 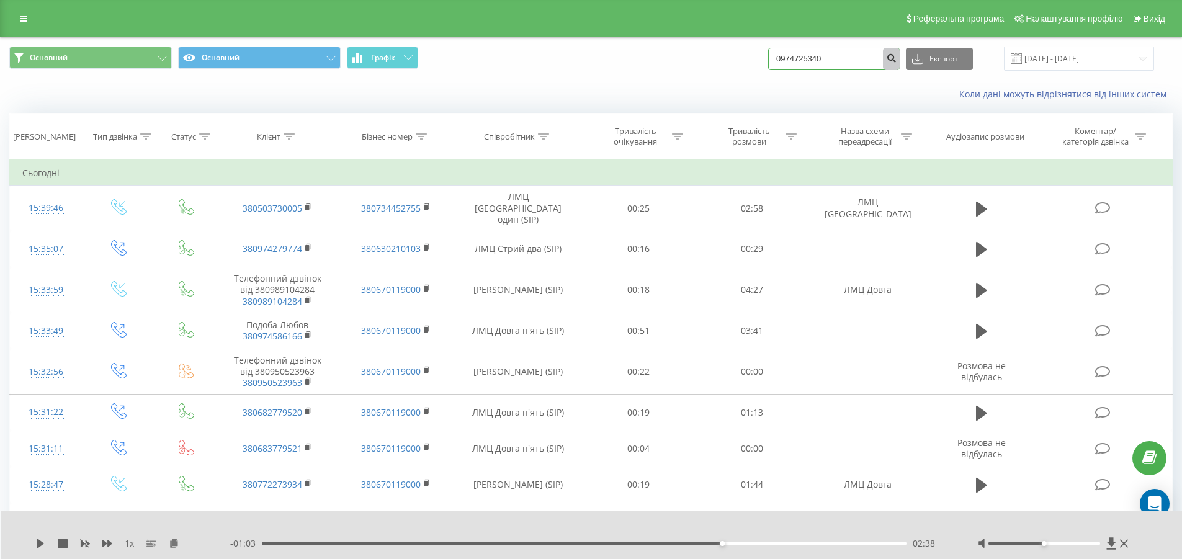 What do you see at coordinates (752, 521) in the screenshot?
I see `td: 03:03` at bounding box center [752, 521].